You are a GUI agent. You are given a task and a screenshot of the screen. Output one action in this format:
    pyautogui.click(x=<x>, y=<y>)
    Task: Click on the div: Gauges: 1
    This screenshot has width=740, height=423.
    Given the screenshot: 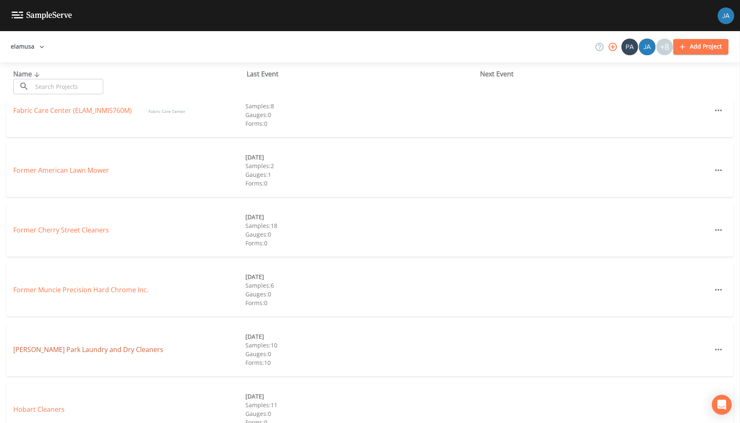 What is the action you would take?
    pyautogui.click(x=362, y=174)
    